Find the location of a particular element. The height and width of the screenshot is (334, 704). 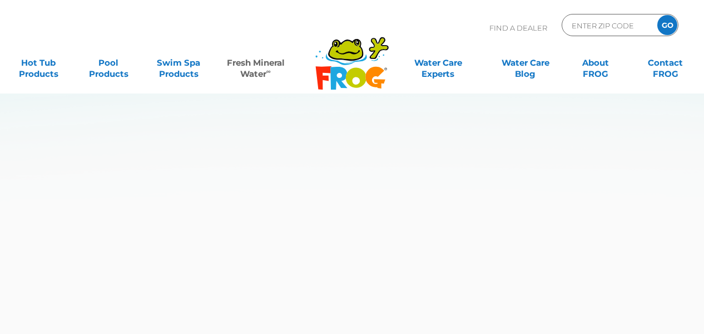

p: Find A Dealer is located at coordinates (518, 28).